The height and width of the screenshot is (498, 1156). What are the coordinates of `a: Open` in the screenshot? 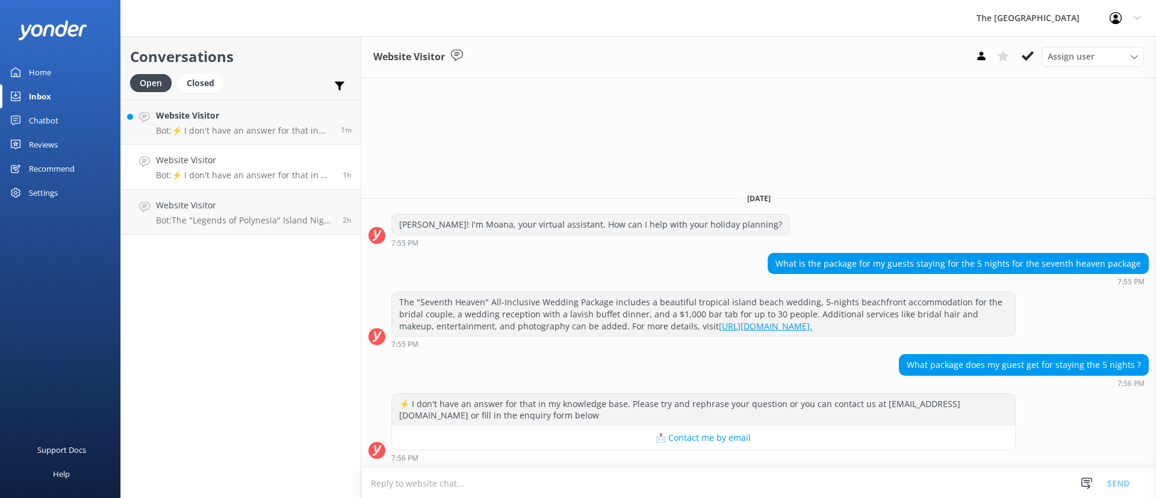 It's located at (154, 82).